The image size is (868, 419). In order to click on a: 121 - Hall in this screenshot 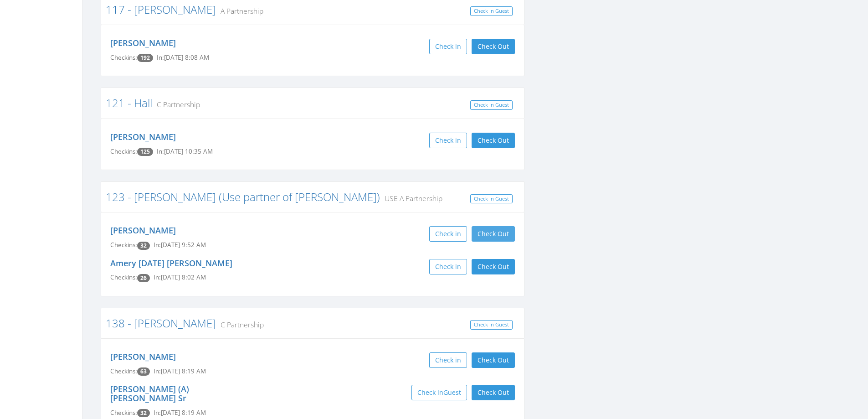, I will do `click(129, 103)`.